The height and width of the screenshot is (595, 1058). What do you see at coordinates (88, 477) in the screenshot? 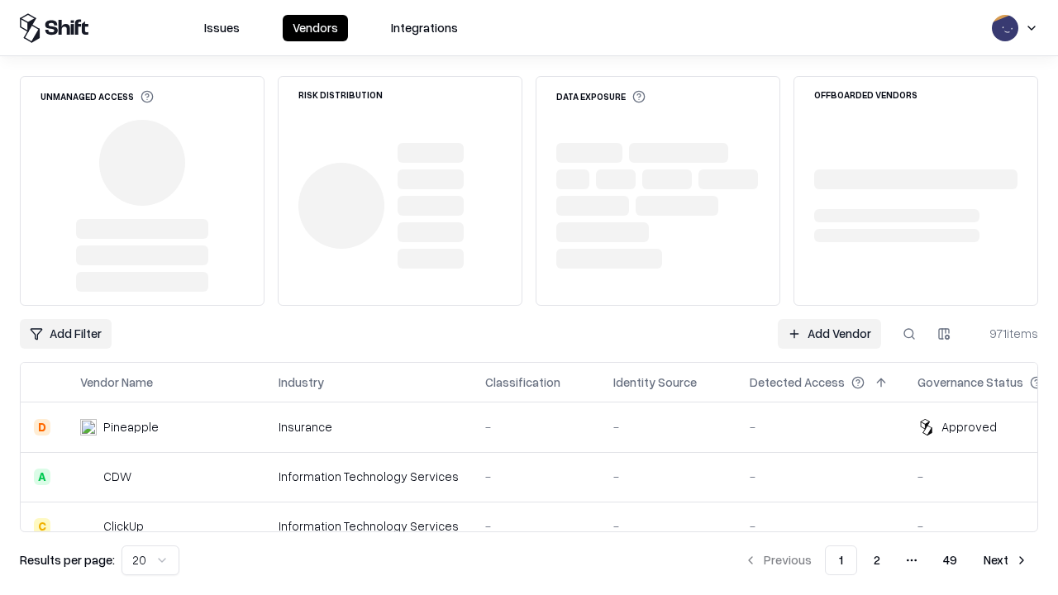
I see `img: CDW` at bounding box center [88, 477].